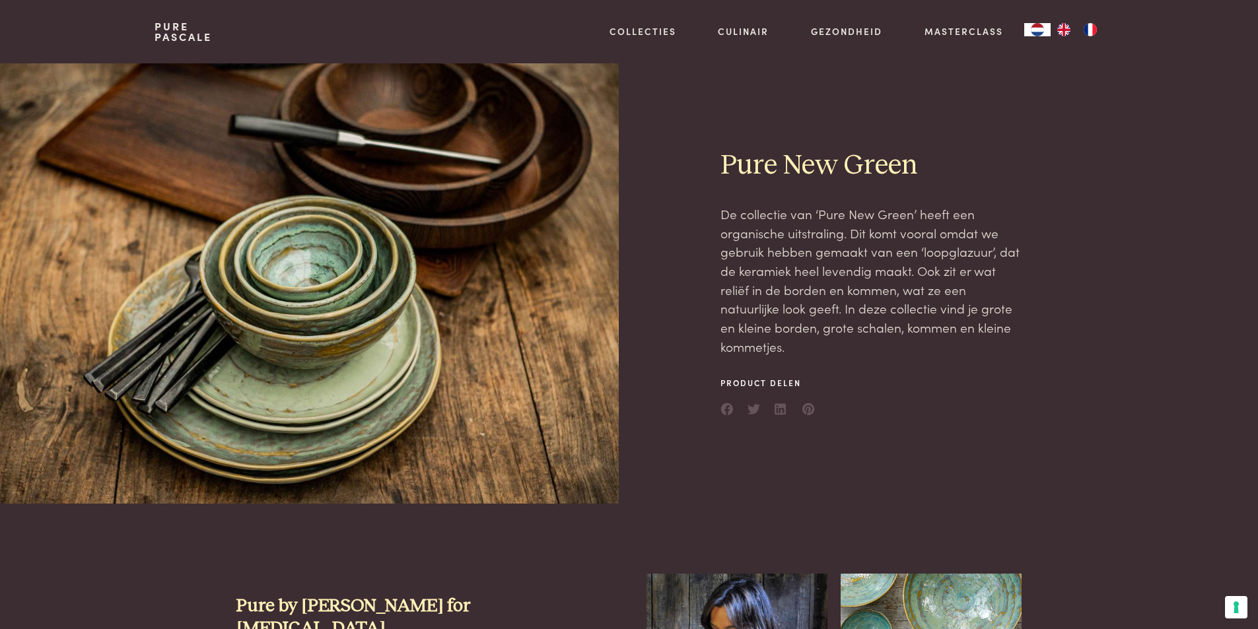 This screenshot has width=1258, height=629. I want to click on a: Culinair, so click(743, 31).